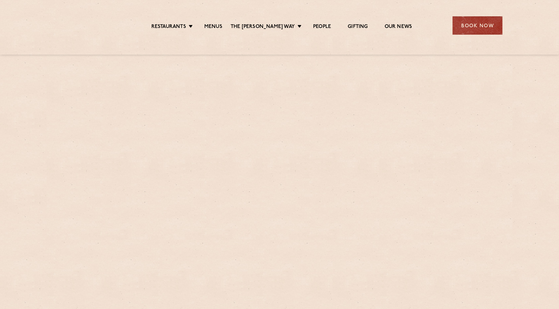  Describe the element at coordinates (477, 25) in the screenshot. I see `div: Book Now` at that location.